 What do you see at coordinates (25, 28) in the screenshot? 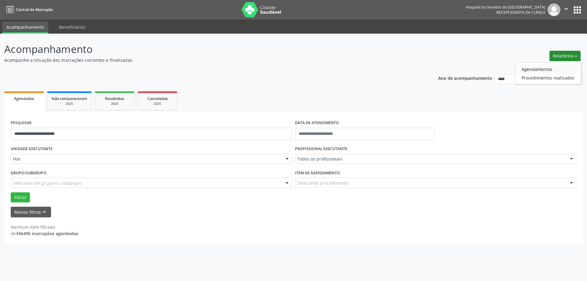
I see `a: Acompanhamento` at bounding box center [25, 28].